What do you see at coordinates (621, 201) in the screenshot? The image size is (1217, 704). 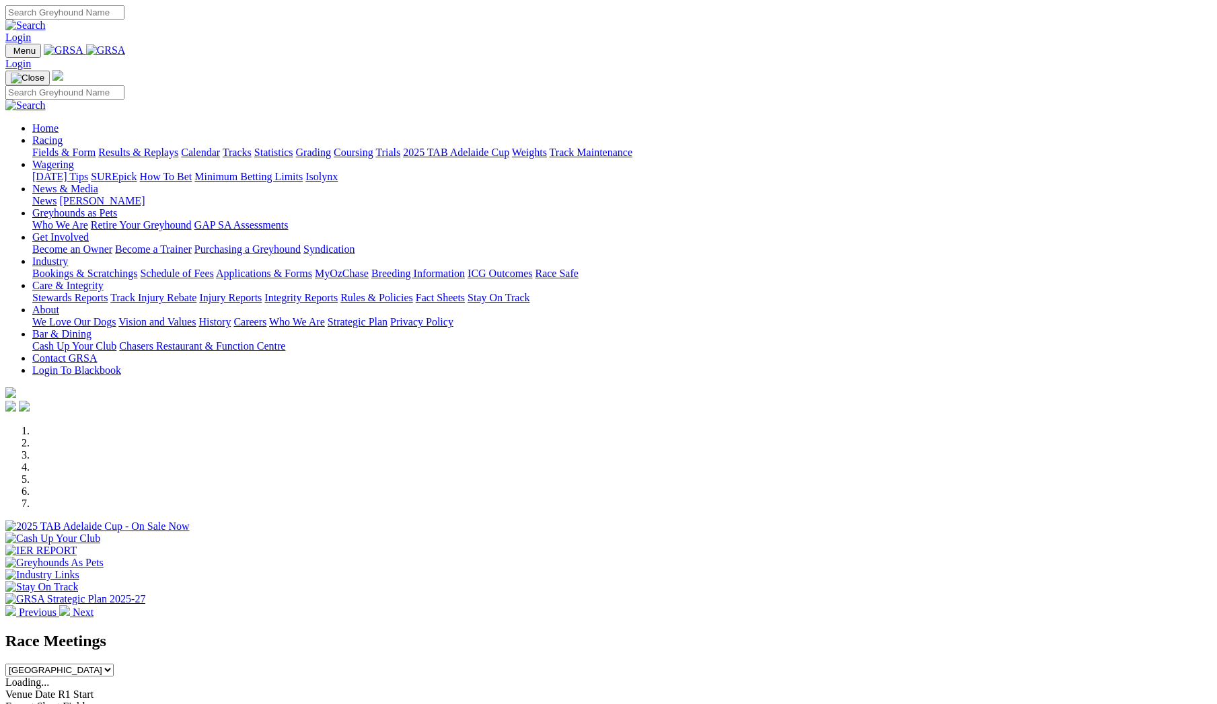 I see `div: News & Media` at bounding box center [621, 201].